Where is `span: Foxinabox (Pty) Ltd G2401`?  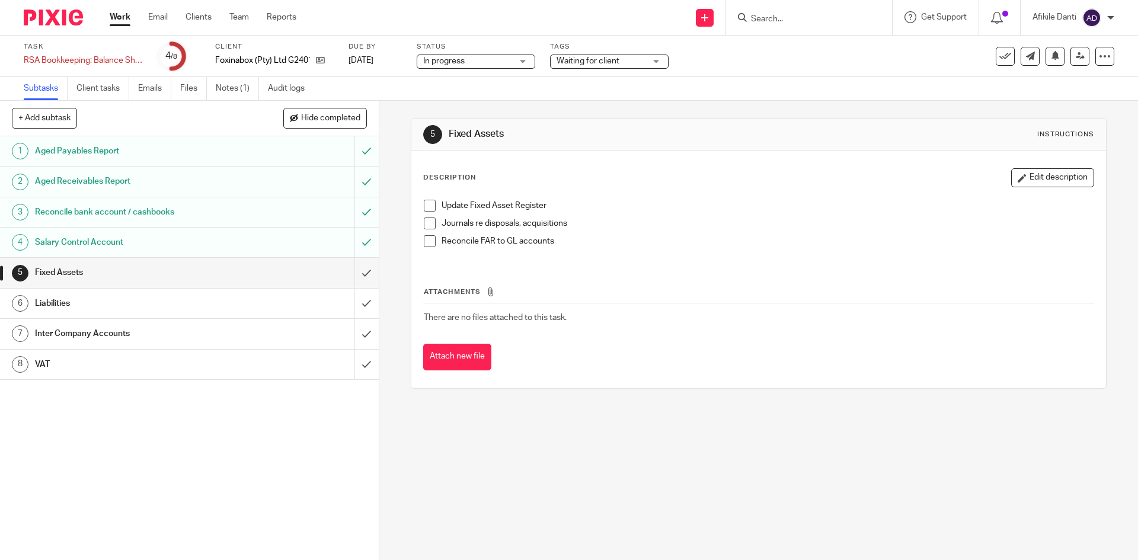
span: Foxinabox (Pty) Ltd G2401 is located at coordinates (263, 60).